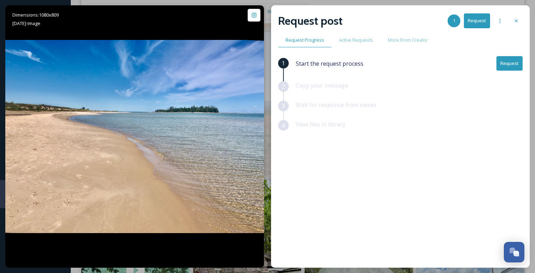 The height and width of the screenshot is (273, 535). What do you see at coordinates (356, 40) in the screenshot?
I see `span: Active Requests` at bounding box center [356, 40].